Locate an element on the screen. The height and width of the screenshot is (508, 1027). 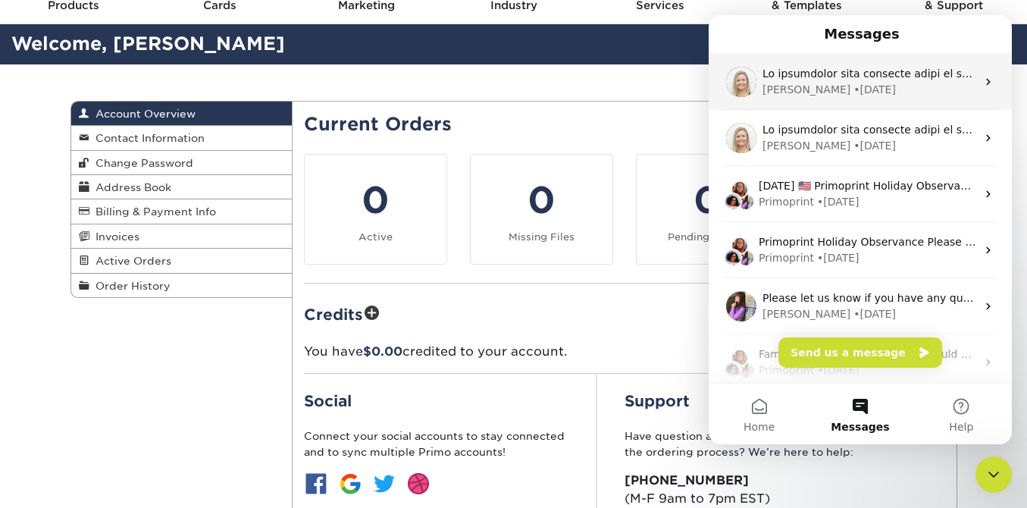
a: Billing & Payment Info is located at coordinates (182, 211).